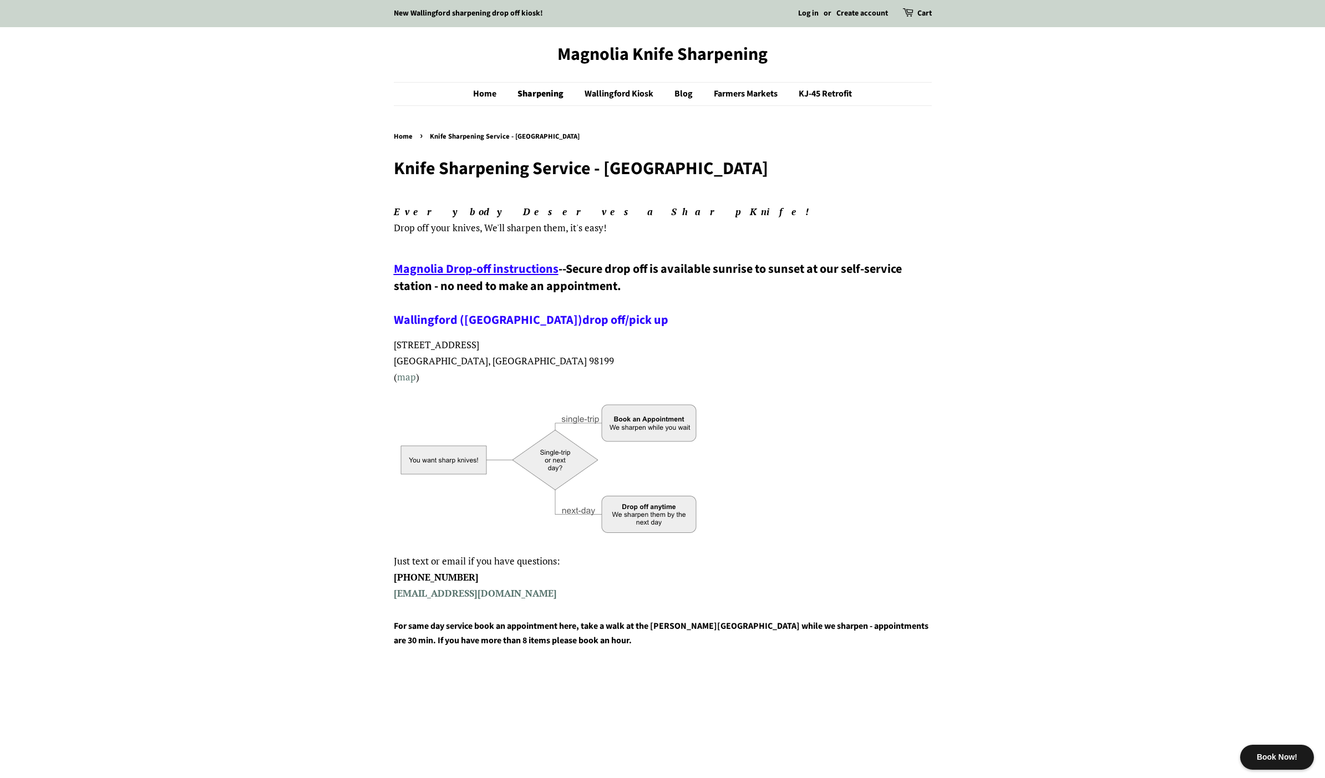 The width and height of the screenshot is (1325, 778). I want to click on a: Log in, so click(808, 13).